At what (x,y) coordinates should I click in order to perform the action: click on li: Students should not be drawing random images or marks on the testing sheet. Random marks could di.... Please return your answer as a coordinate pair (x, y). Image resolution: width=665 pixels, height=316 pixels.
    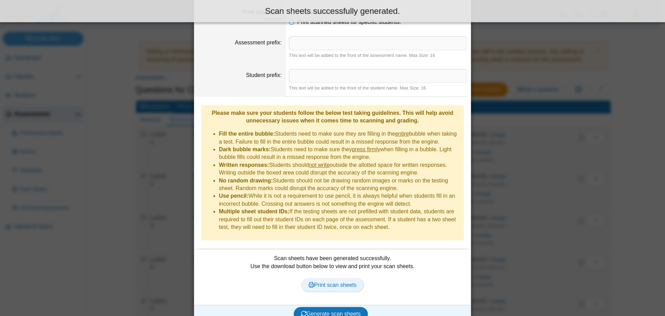
    Looking at the image, I should click on (340, 184).